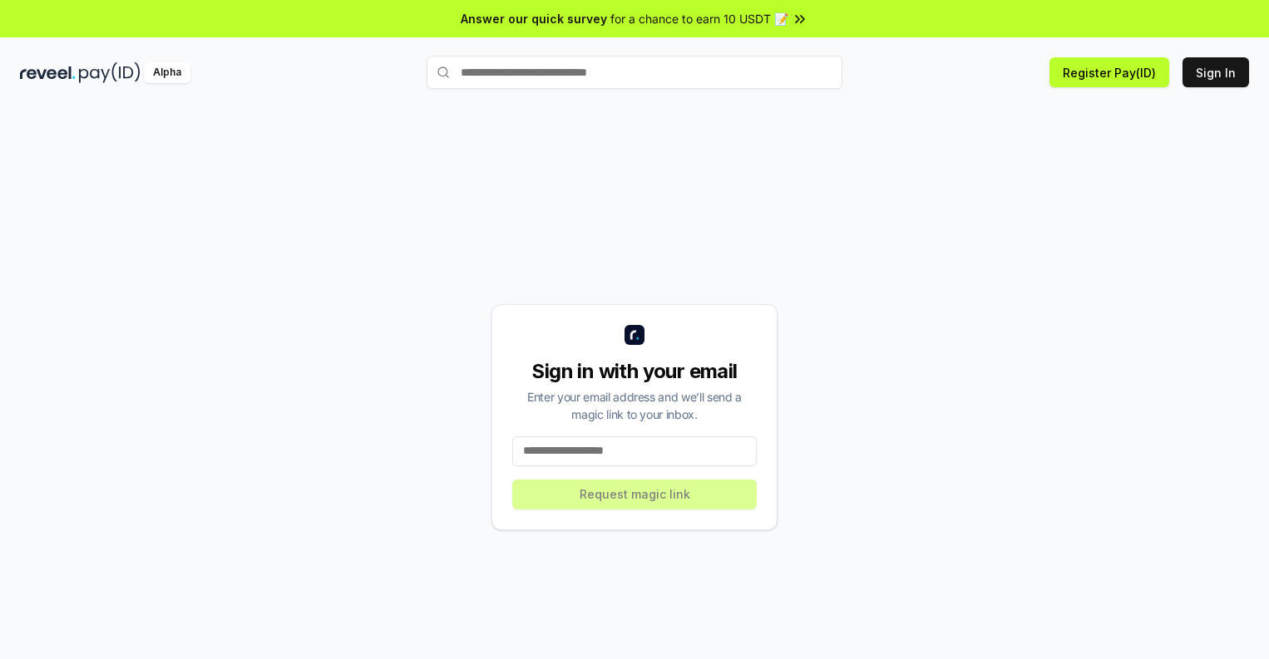 The image size is (1269, 659). I want to click on img: reveel_dark, so click(47, 72).